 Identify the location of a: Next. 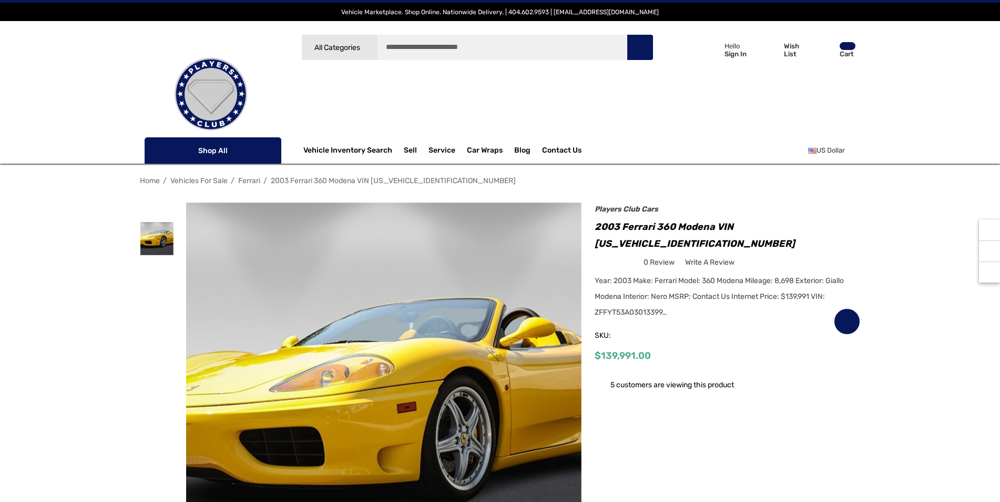
(853, 180).